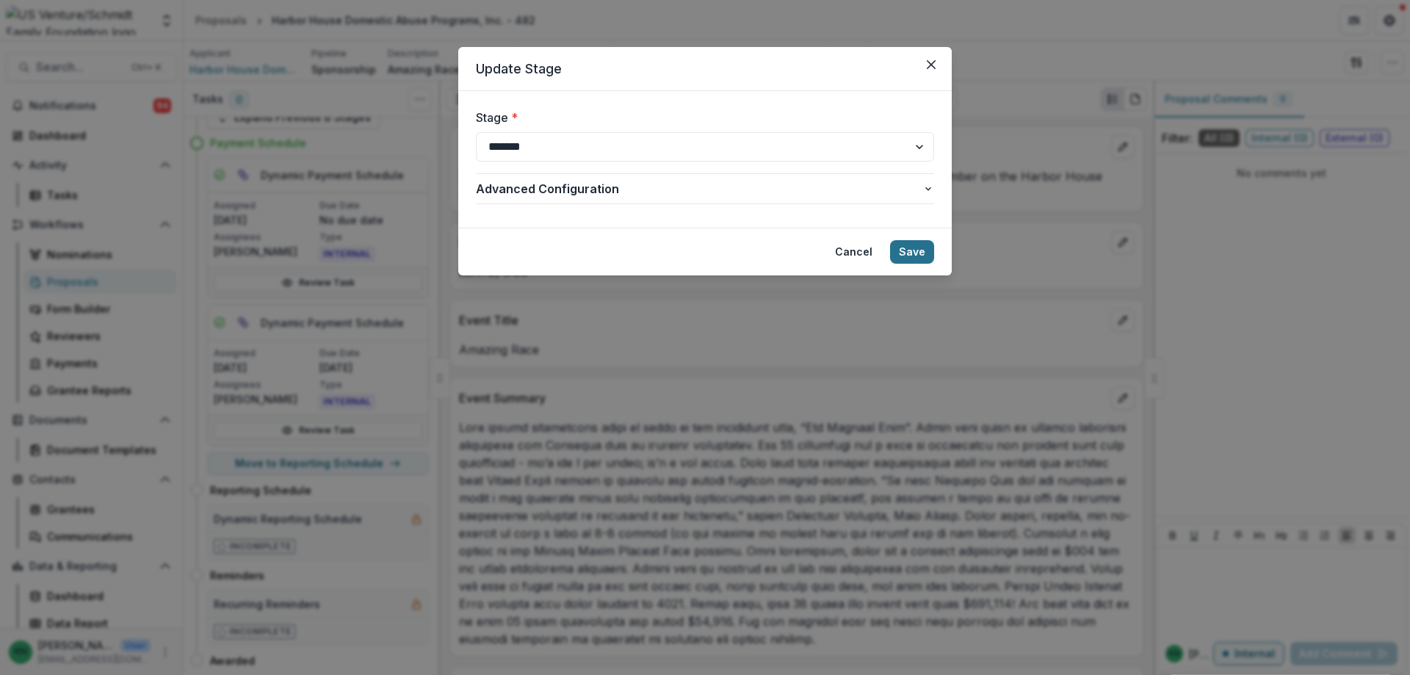  What do you see at coordinates (699, 189) in the screenshot?
I see `span: Advanced Configuration` at bounding box center [699, 189].